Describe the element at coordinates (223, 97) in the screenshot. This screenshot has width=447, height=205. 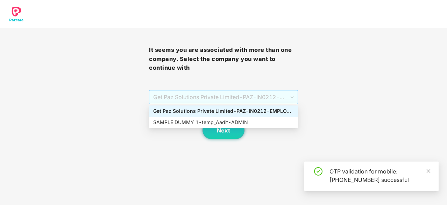
I see `span: Get Paz Solutions Private Limited - PAZ-IN0212 - EMPLOYEE` at that location.